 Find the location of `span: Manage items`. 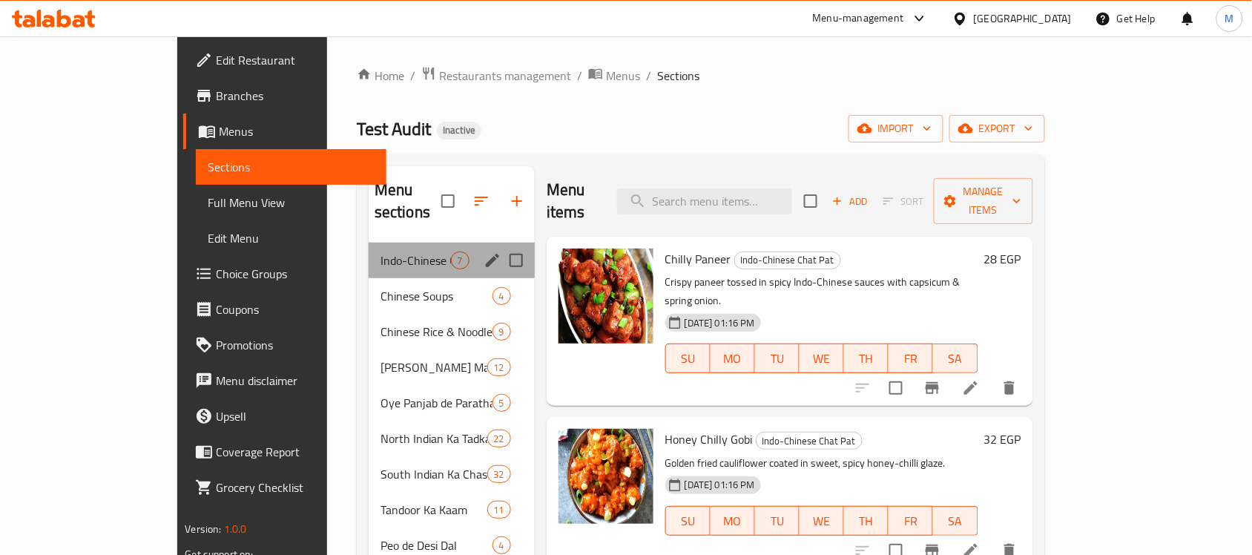

span: Manage items is located at coordinates (984, 201).